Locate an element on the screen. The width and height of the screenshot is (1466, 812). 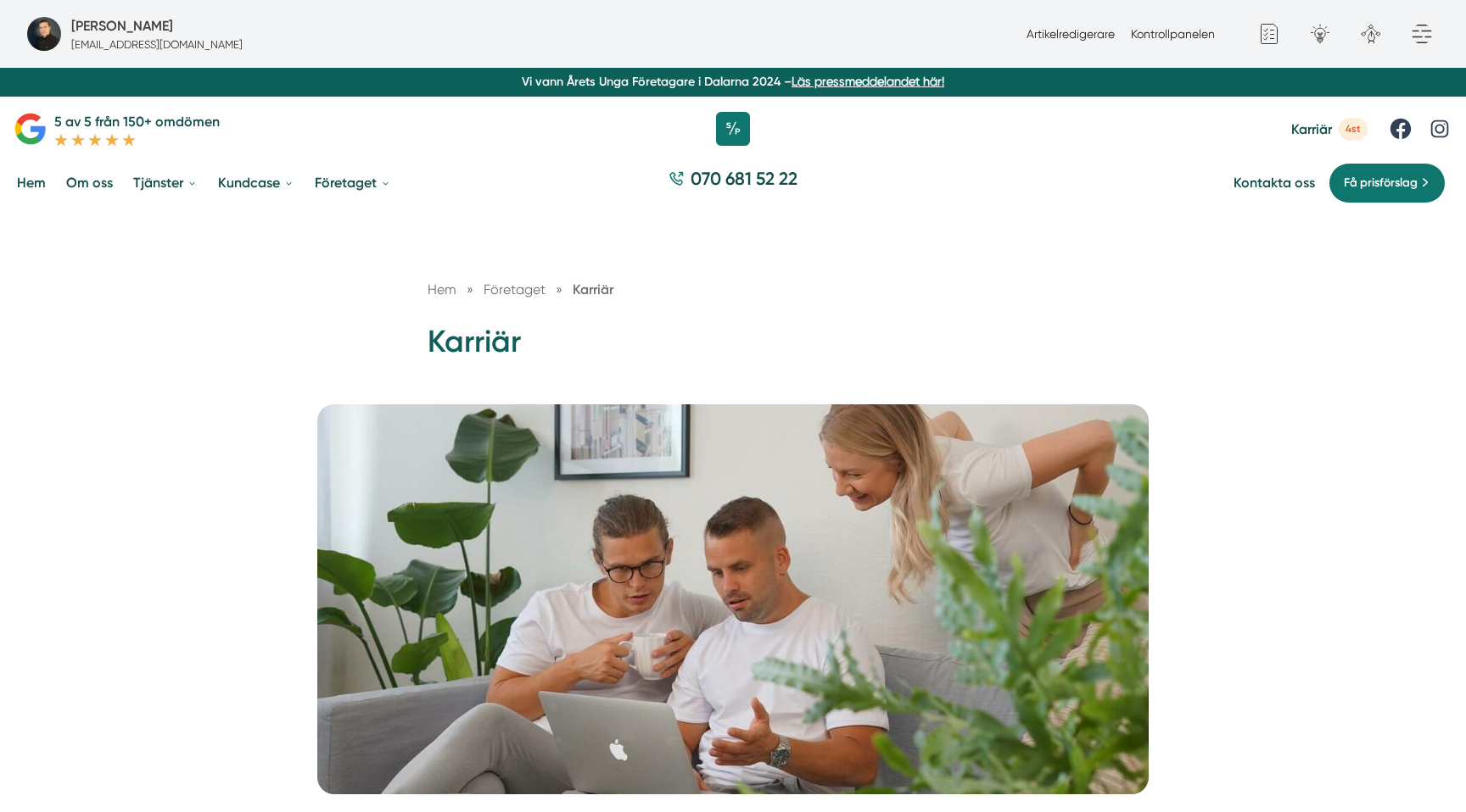
a: Artikelredigerare is located at coordinates (1070, 34).